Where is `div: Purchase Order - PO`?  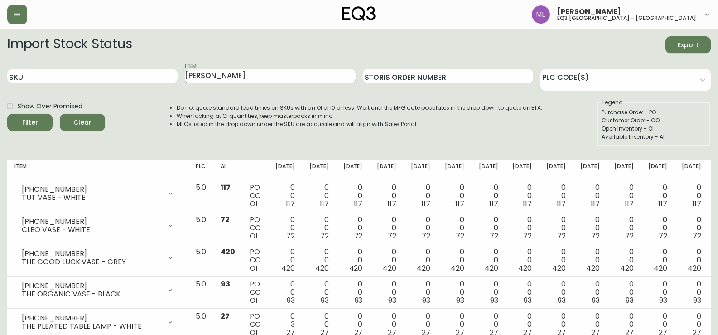 div: Purchase Order - PO is located at coordinates (653, 112).